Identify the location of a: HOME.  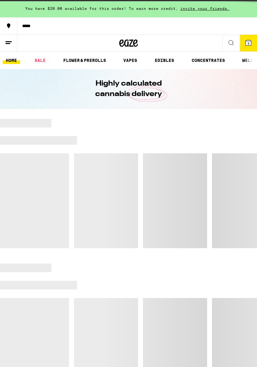
(11, 60).